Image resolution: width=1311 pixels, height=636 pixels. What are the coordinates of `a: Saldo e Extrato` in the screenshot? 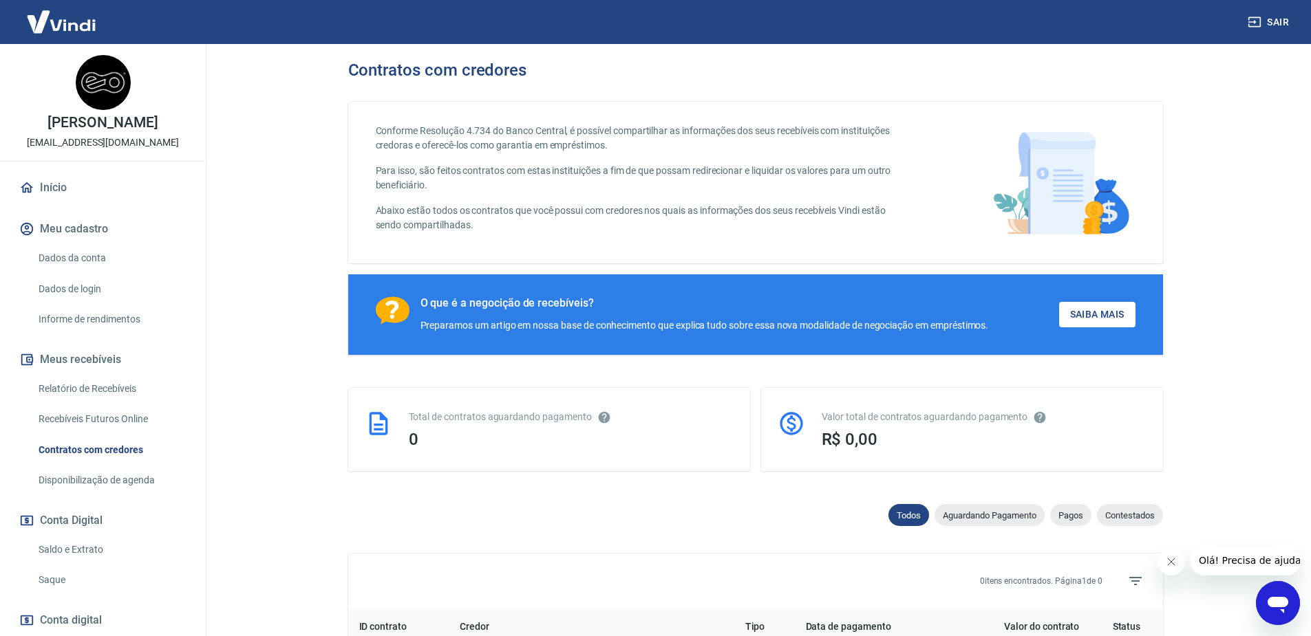 It's located at (111, 550).